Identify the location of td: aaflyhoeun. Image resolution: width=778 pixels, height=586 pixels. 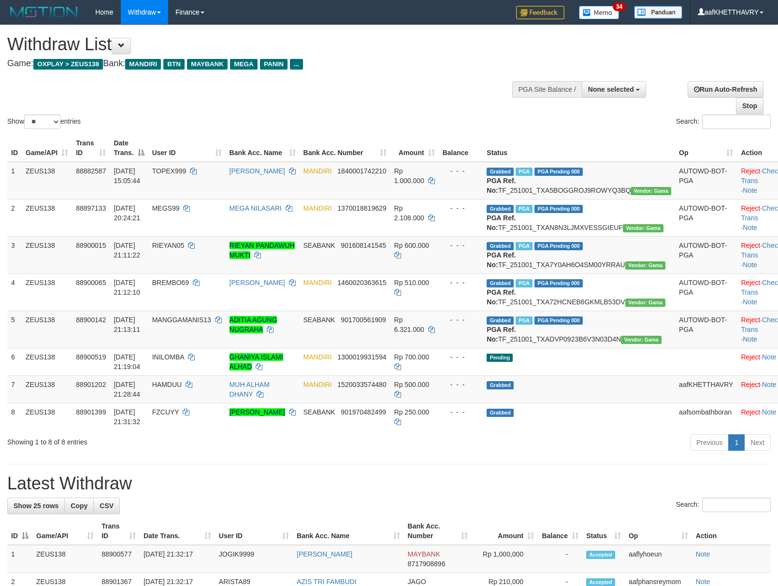
(658, 559).